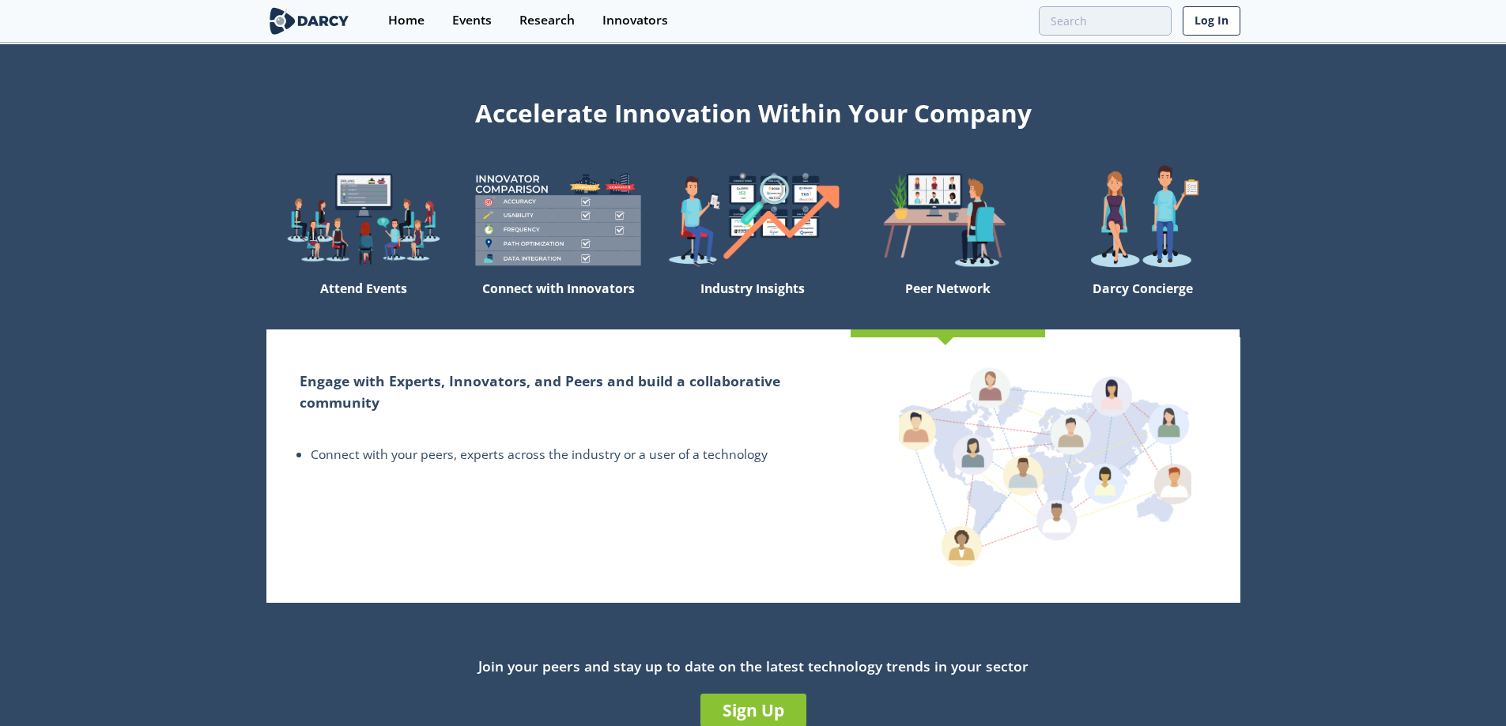 The width and height of the screenshot is (1506, 726). I want to click on div: Events, so click(472, 21).